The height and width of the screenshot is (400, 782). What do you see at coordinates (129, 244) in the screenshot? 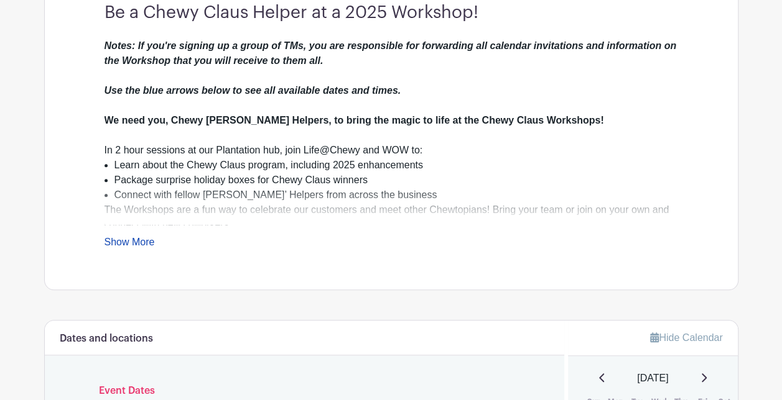
I see `a: Show More` at bounding box center [129, 244].